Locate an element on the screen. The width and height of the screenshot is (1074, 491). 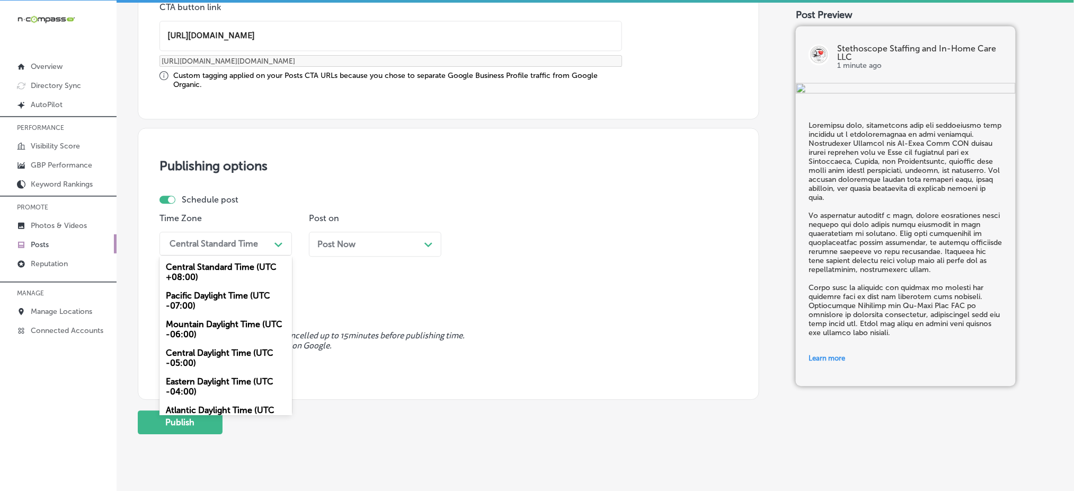
div: Eastern Daylight Time (UTC -04:00) is located at coordinates (226, 386).